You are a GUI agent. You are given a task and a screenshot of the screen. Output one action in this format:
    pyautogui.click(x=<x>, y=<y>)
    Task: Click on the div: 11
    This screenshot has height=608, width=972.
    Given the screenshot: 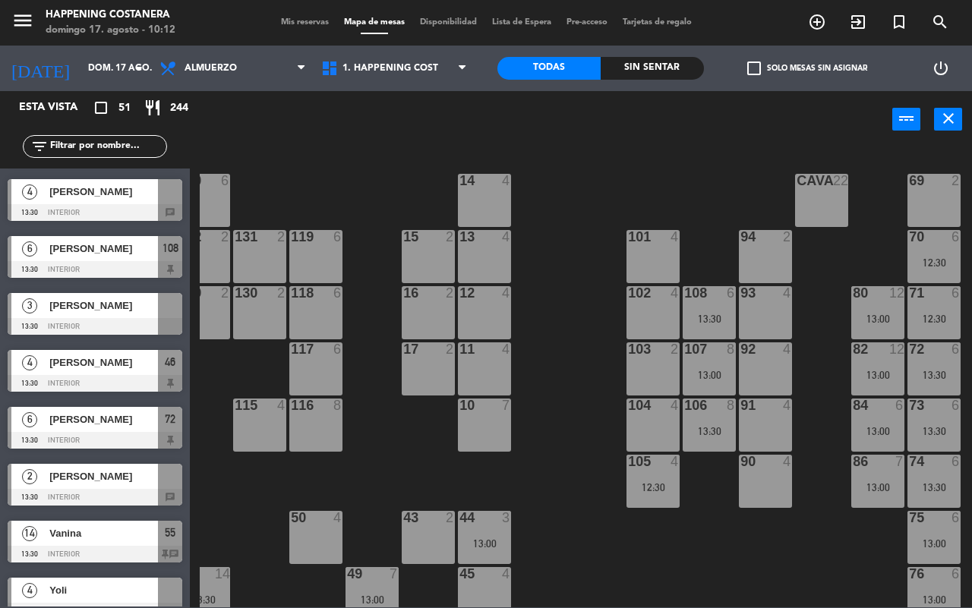 What is the action you would take?
    pyautogui.click(x=459, y=349)
    